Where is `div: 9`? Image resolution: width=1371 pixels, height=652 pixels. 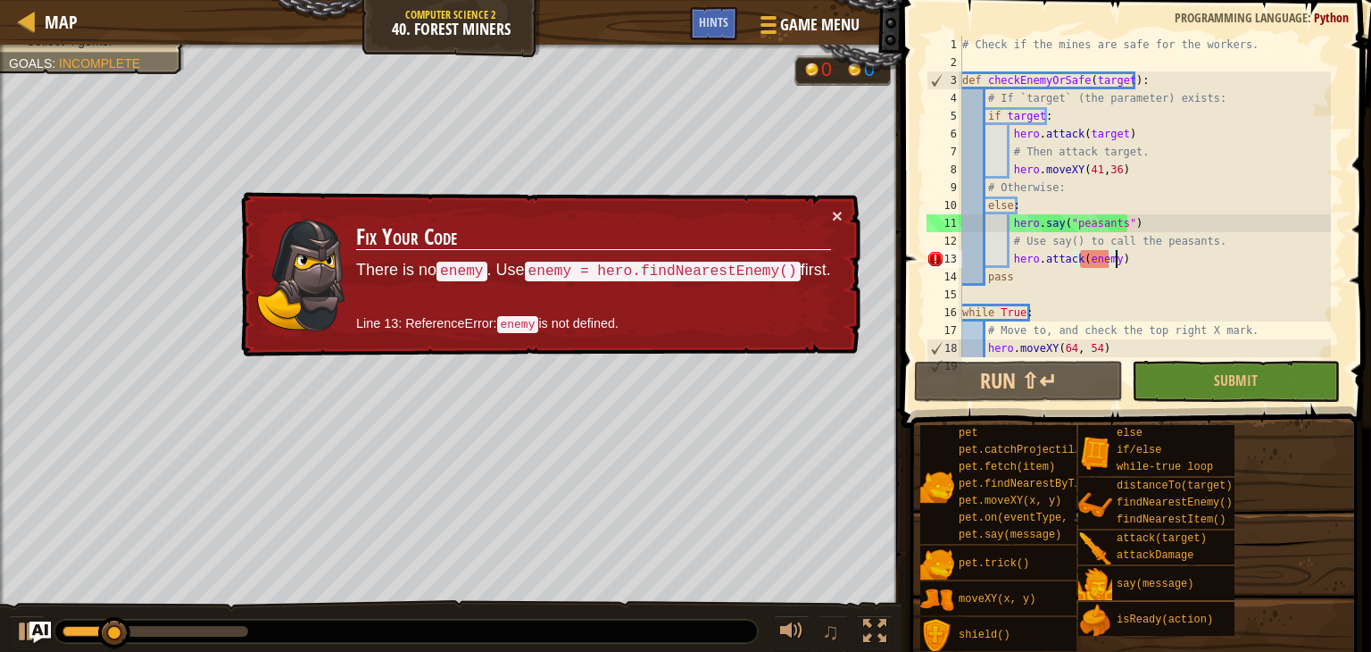 div: 9 is located at coordinates (944, 187).